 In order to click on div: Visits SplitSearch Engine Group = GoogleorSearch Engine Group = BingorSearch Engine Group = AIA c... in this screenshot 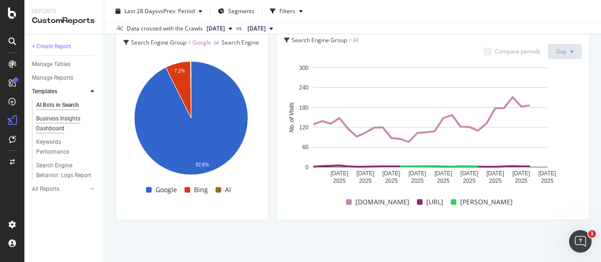, I will do `click(192, 115)`.